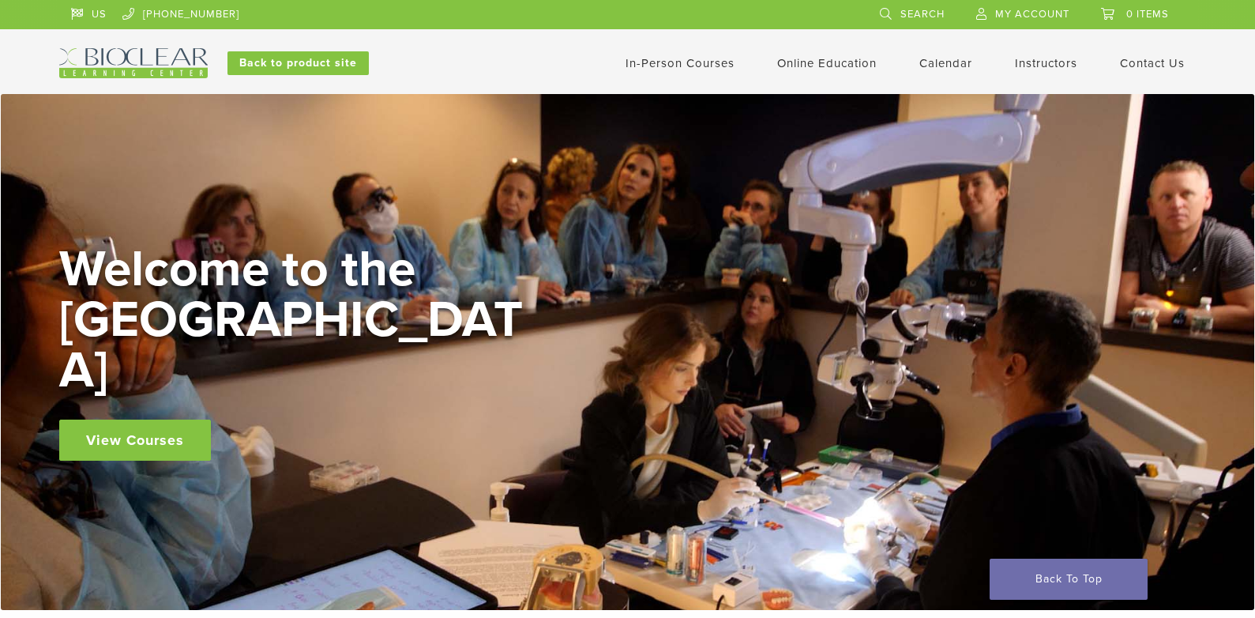 The image size is (1255, 618). What do you see at coordinates (298, 63) in the screenshot?
I see `a: Back to product site` at bounding box center [298, 63].